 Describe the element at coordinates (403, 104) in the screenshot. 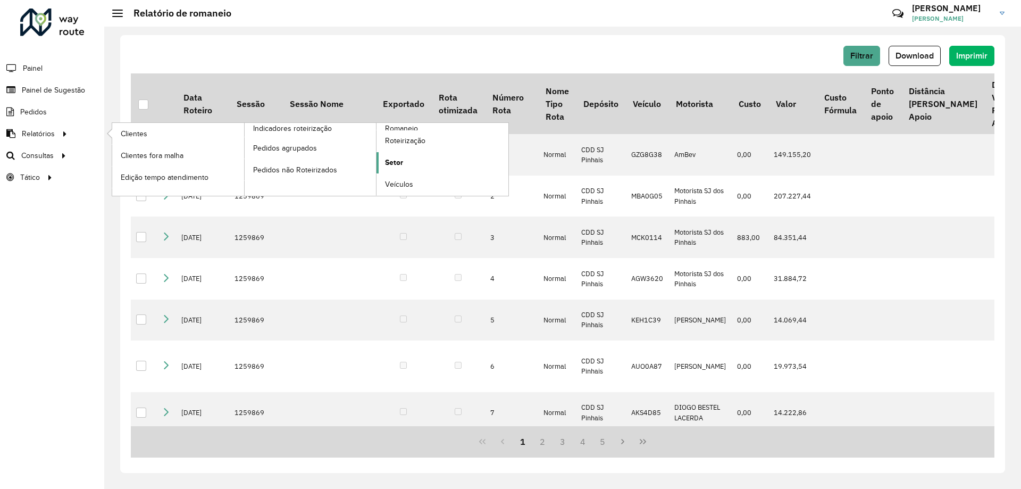

I see `th: Exportado` at that location.